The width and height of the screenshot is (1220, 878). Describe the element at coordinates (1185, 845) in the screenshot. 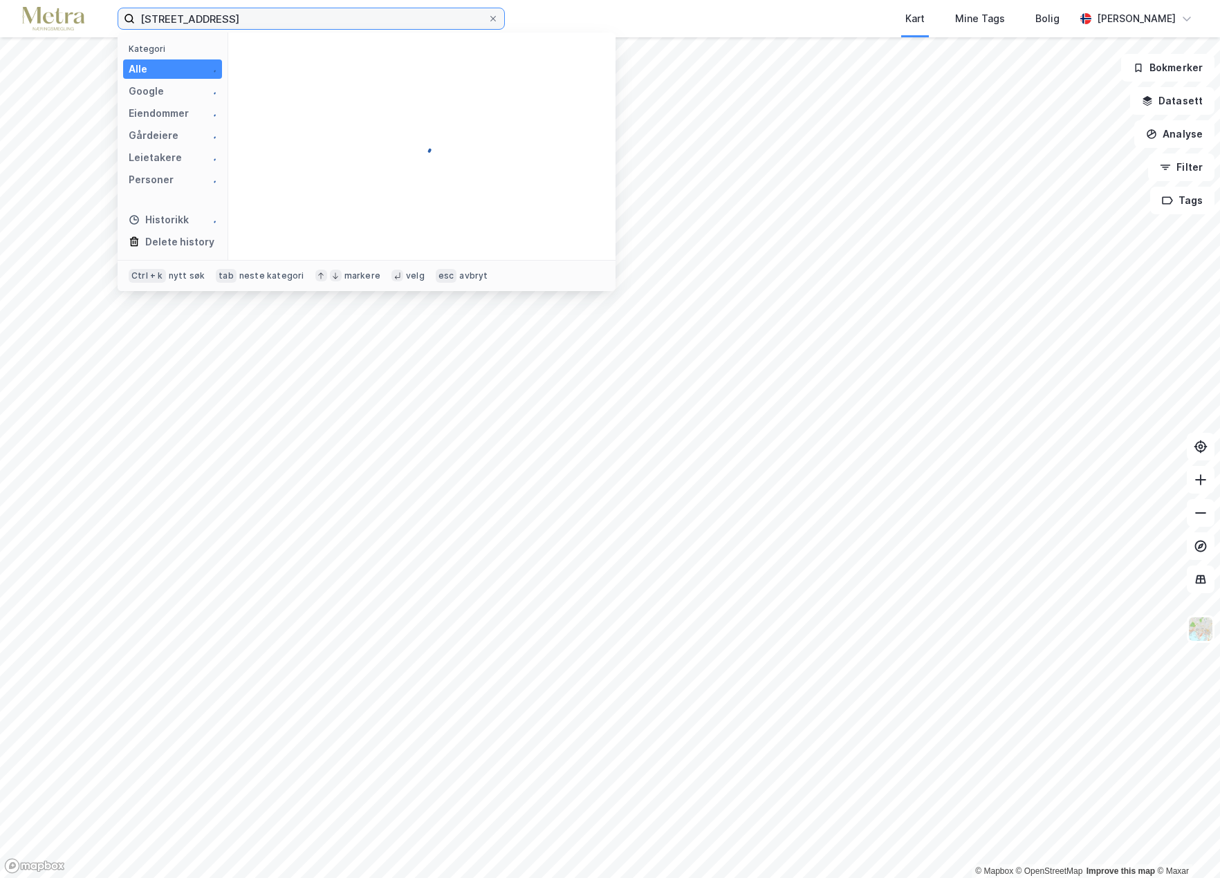

I see `div: Kontrollprogram for chat` at that location.